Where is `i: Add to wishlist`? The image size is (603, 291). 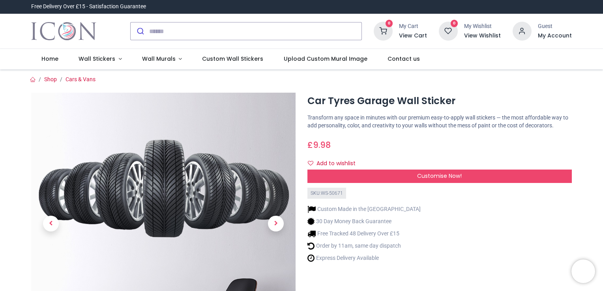 i: Add to wishlist is located at coordinates (311, 163).